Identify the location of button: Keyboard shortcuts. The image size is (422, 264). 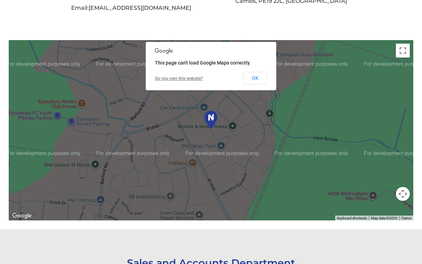
(352, 218).